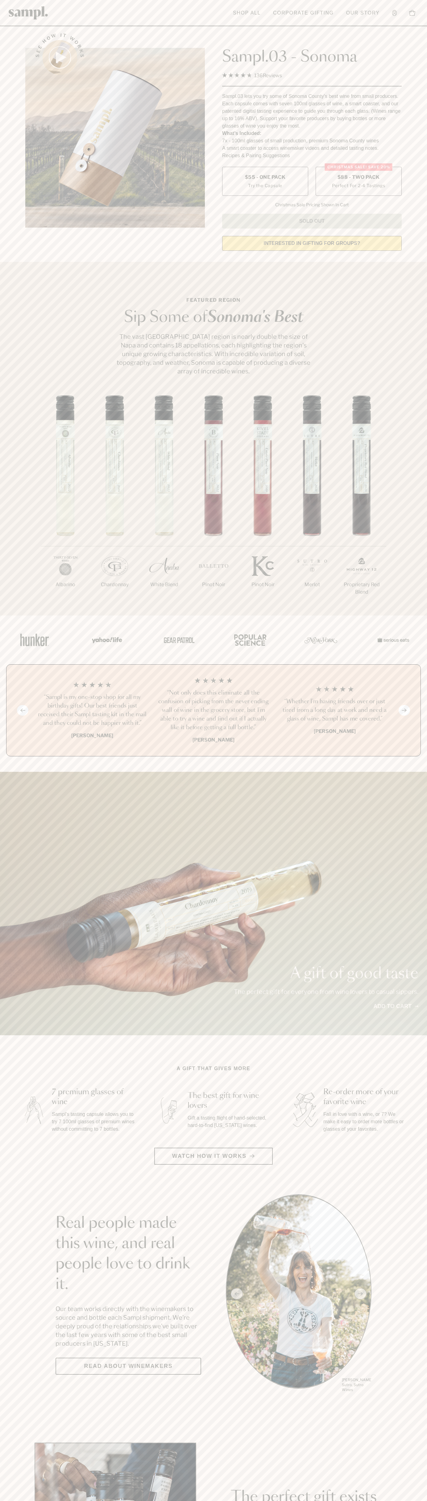 Image resolution: width=427 pixels, height=1501 pixels. I want to click on button: See how it works, so click(60, 57).